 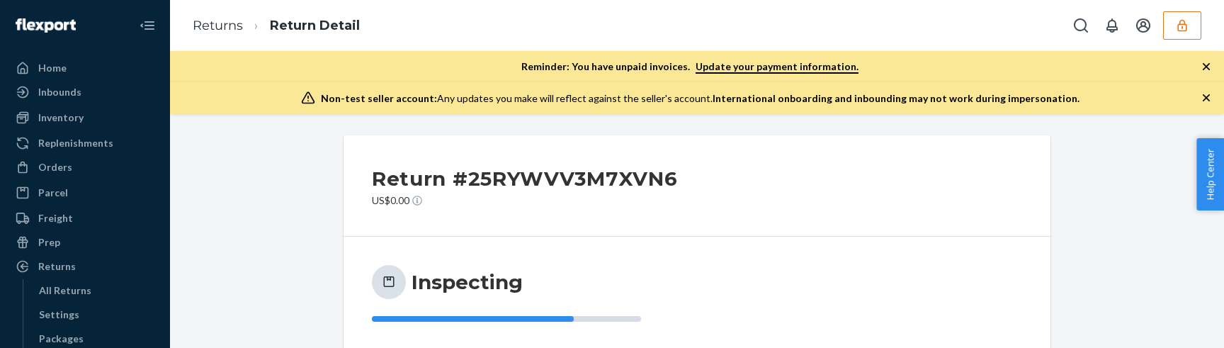 I want to click on div: All Returns, so click(x=65, y=290).